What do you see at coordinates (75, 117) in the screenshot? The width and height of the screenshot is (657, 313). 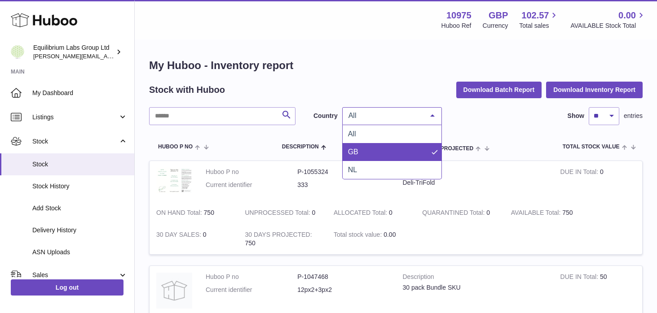 I see `span: Listings` at bounding box center [75, 117].